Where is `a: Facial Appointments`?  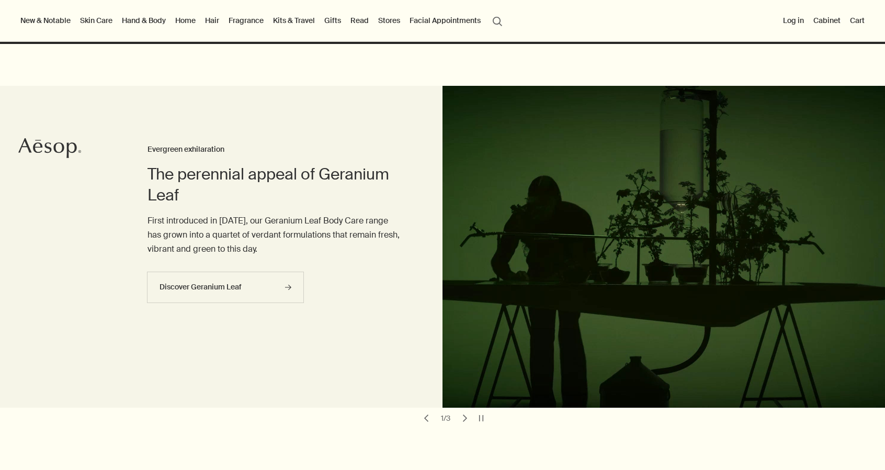
a: Facial Appointments is located at coordinates (445, 20).